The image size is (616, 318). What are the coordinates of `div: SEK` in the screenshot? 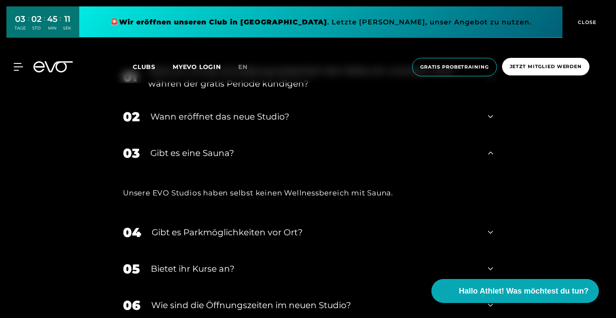 It's located at (67, 28).